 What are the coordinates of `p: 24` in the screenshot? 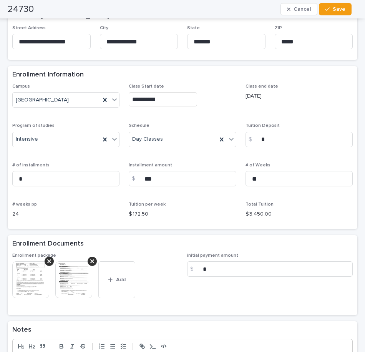 It's located at (66, 214).